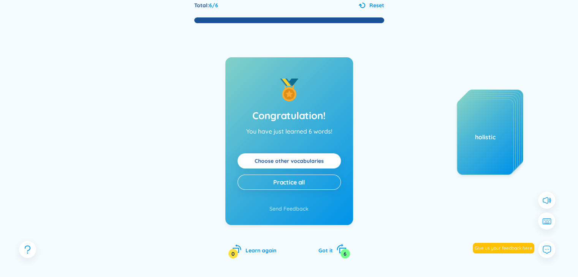  Describe the element at coordinates (289, 182) in the screenshot. I see `span: Practice all` at that location.